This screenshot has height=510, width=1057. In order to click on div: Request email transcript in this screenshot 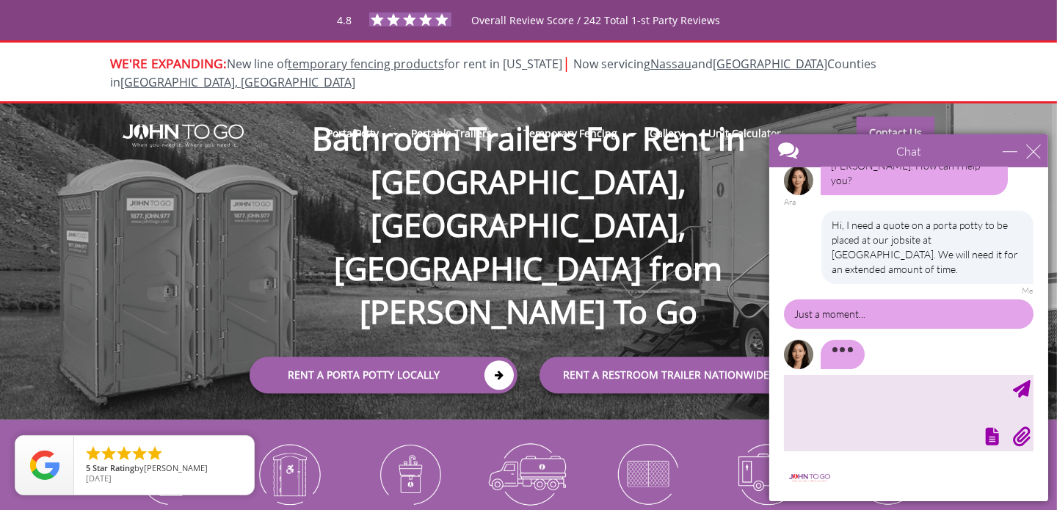, I will do `click(232, 311)`.